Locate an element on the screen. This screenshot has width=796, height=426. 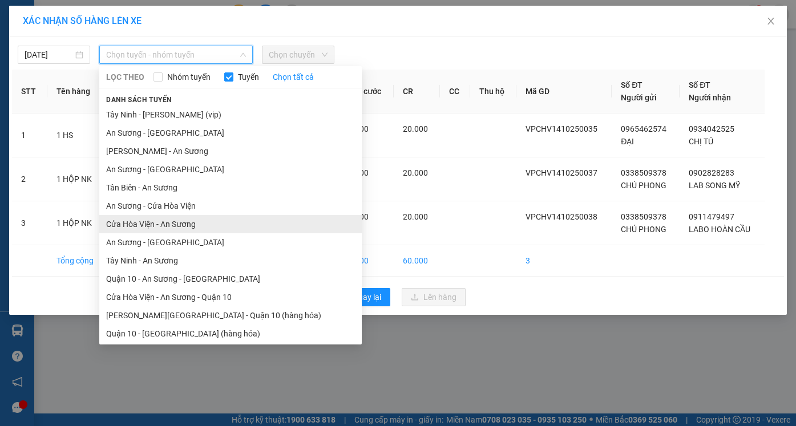
span: close is located at coordinates (771, 21).